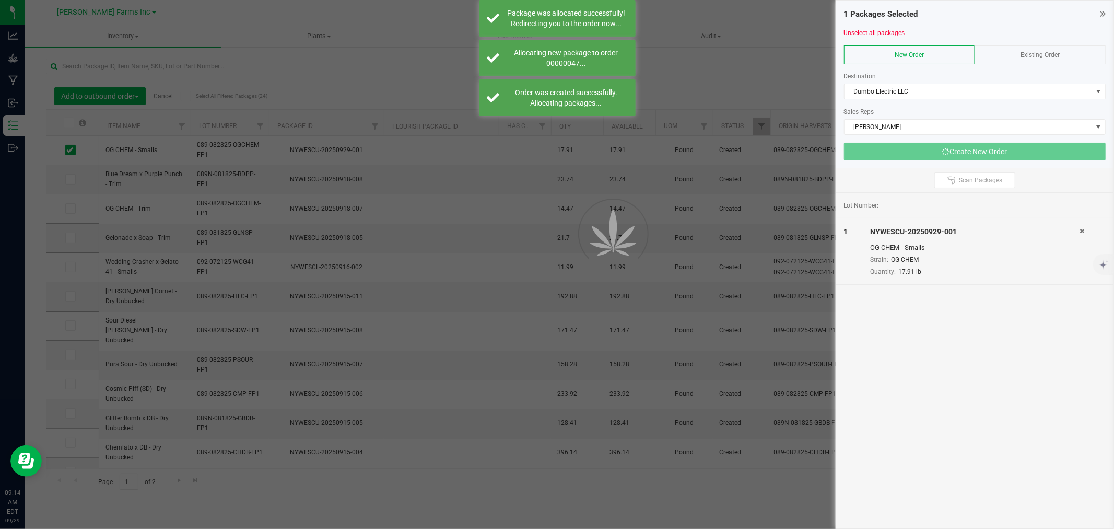 This screenshot has width=1114, height=529. Describe the element at coordinates (1040, 55) in the screenshot. I see `span: Existing Order` at that location.